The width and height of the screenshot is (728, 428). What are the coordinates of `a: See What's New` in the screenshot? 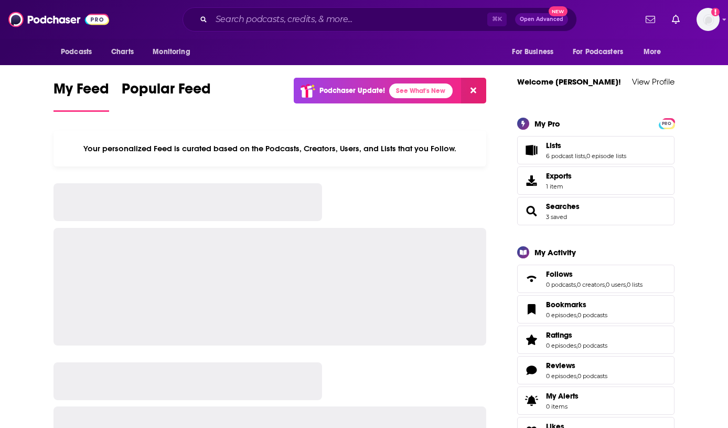 It's located at (421, 91).